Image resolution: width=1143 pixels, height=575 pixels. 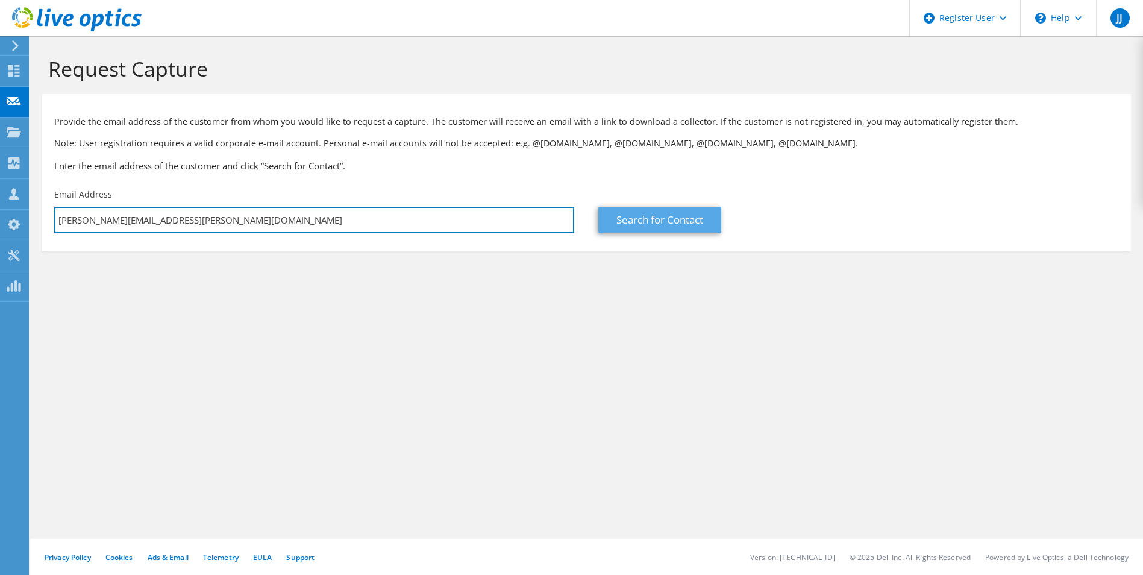 What do you see at coordinates (586, 122) in the screenshot?
I see `p: Provide the email address of the customer from whom you would like to request a capture. The cust...` at bounding box center [586, 122].